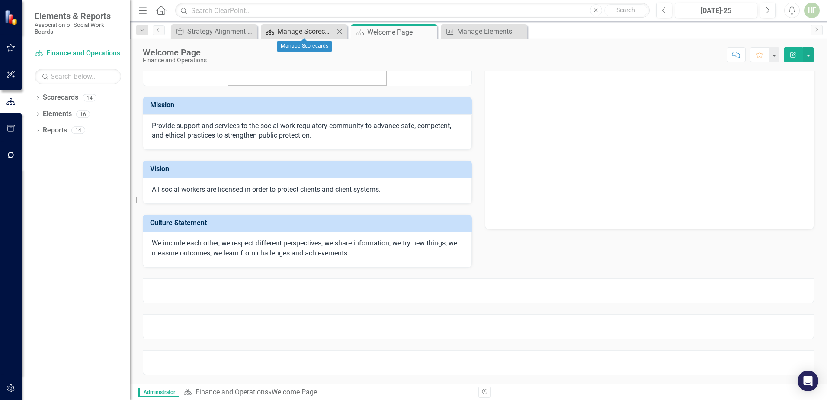  What do you see at coordinates (83, 114) in the screenshot?
I see `div: 16` at bounding box center [83, 114].